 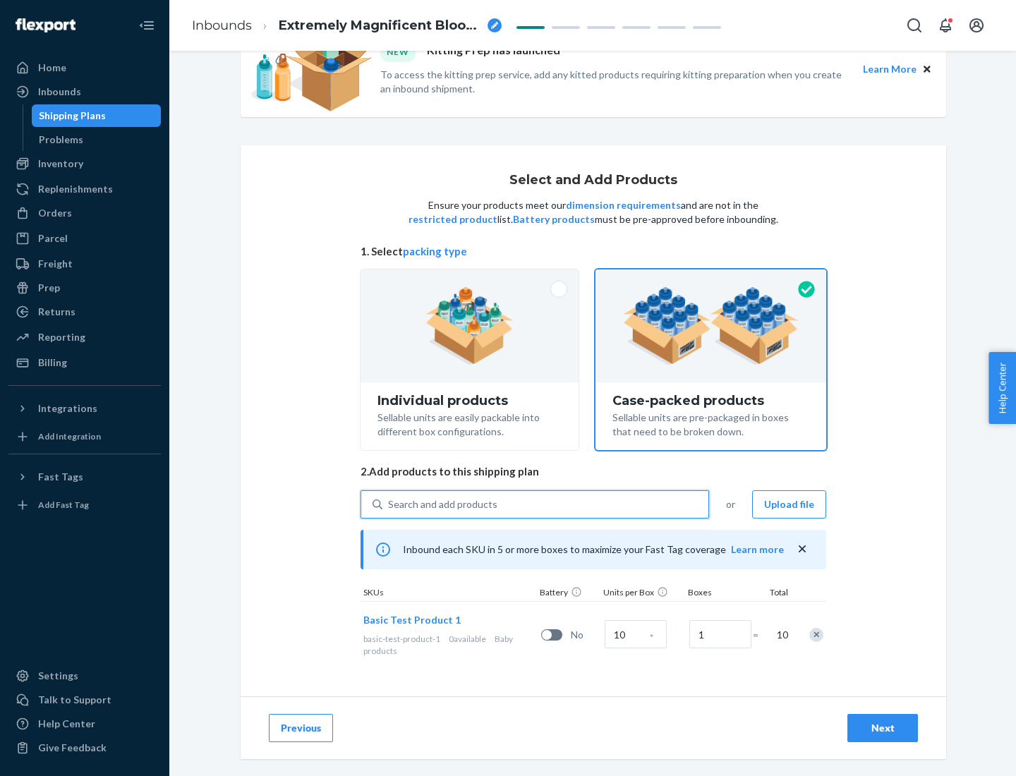 What do you see at coordinates (85, 700) in the screenshot?
I see `a: Talk to Support` at bounding box center [85, 700].